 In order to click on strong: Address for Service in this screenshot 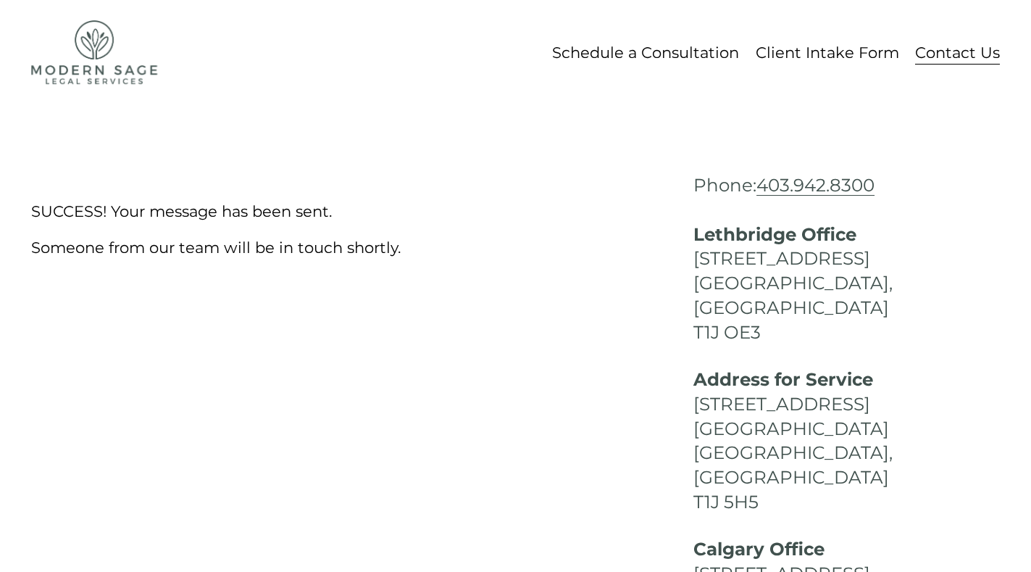, I will do `click(783, 379)`.